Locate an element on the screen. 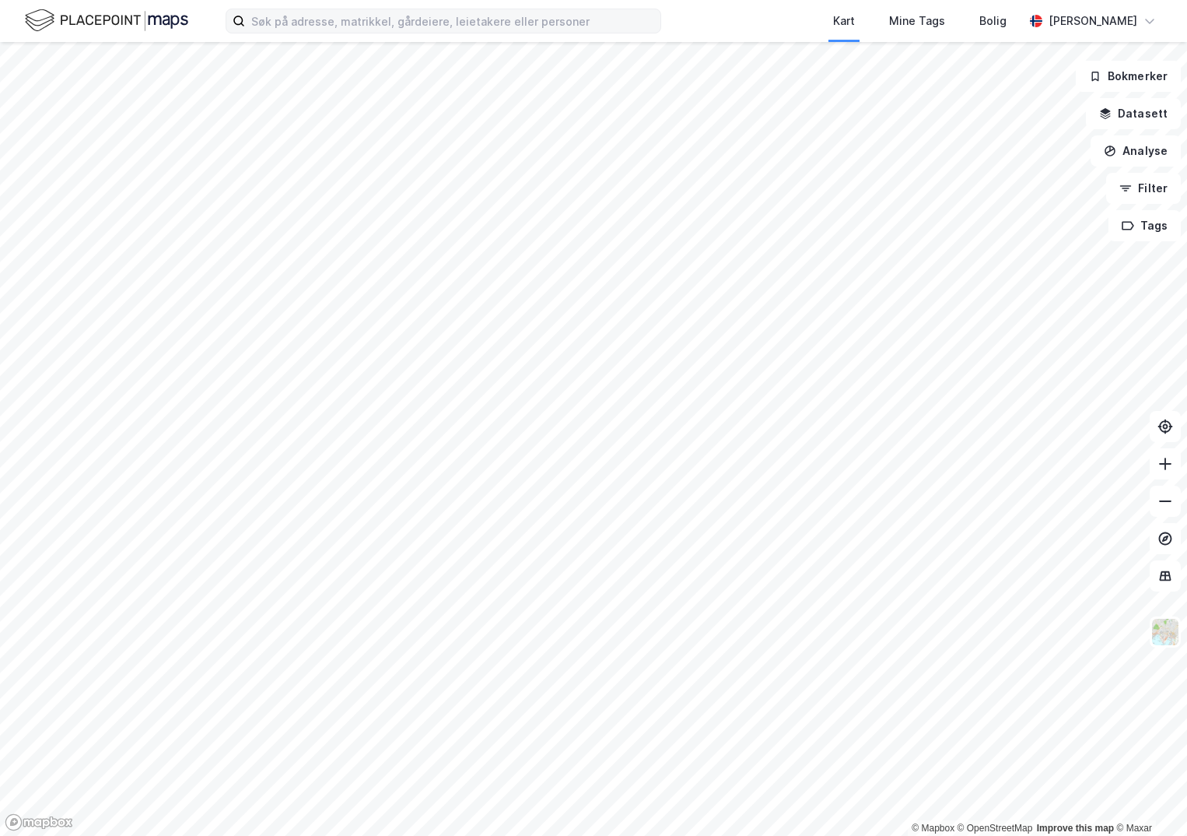 This screenshot has width=1187, height=836. a: Mapbox homepage is located at coordinates (39, 822).